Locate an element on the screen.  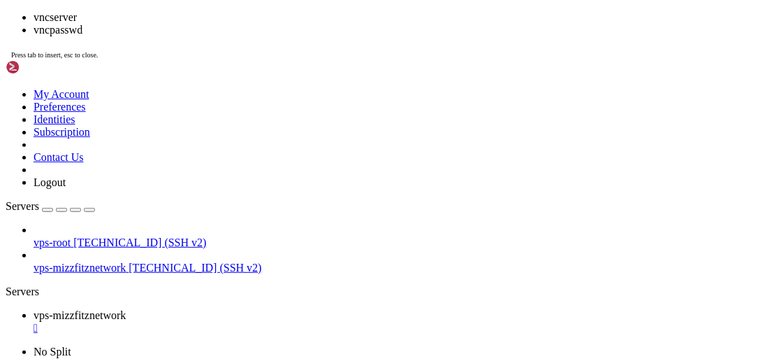
x-row: The programs included with the Ubuntu system are free software; is located at coordinates (301, 136).